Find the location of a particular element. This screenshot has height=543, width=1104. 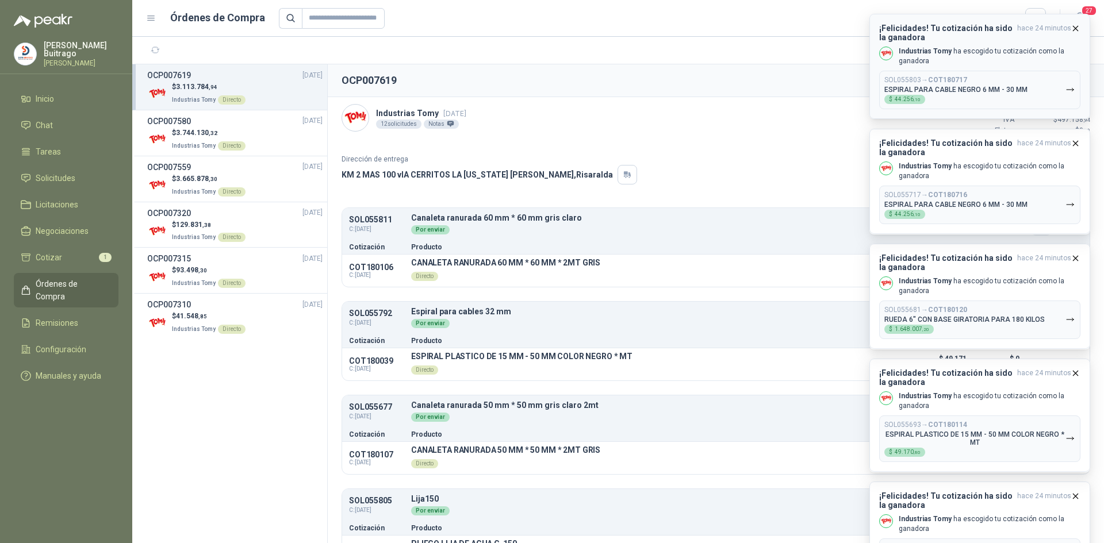

span: Negociaciones is located at coordinates (62, 231).